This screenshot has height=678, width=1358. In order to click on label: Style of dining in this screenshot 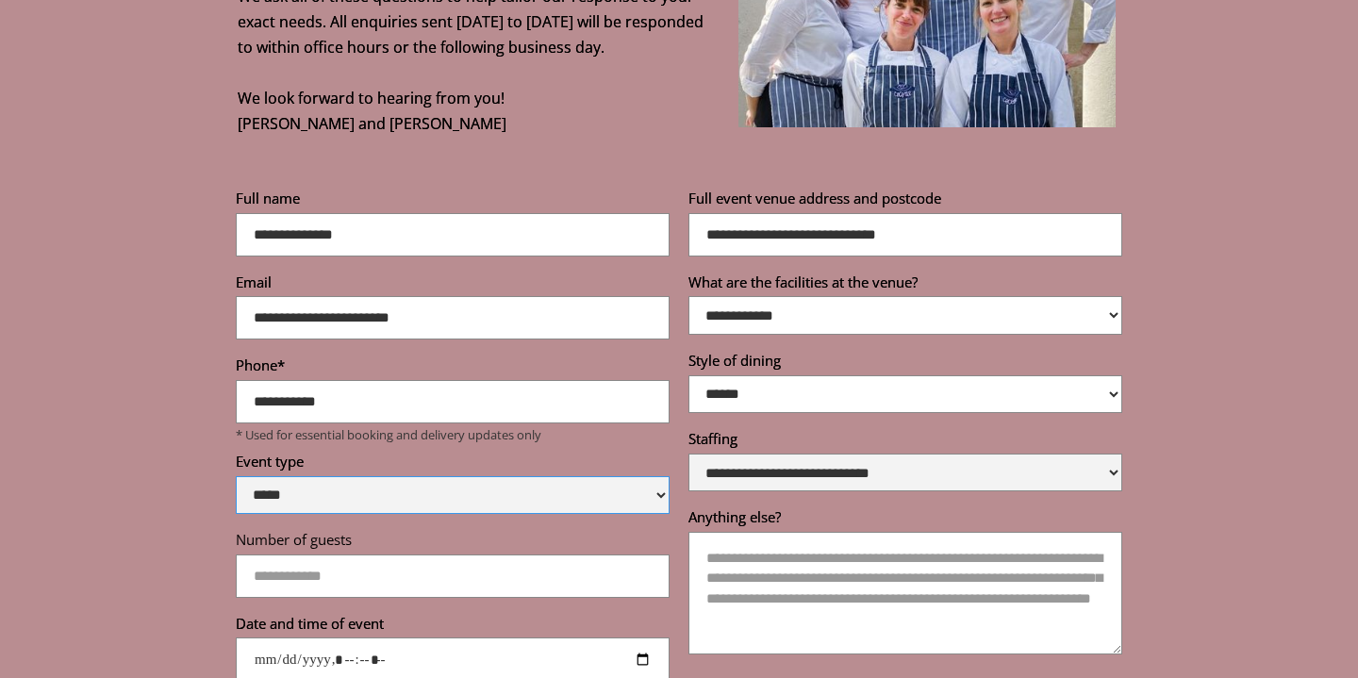, I will do `click(905, 363)`.